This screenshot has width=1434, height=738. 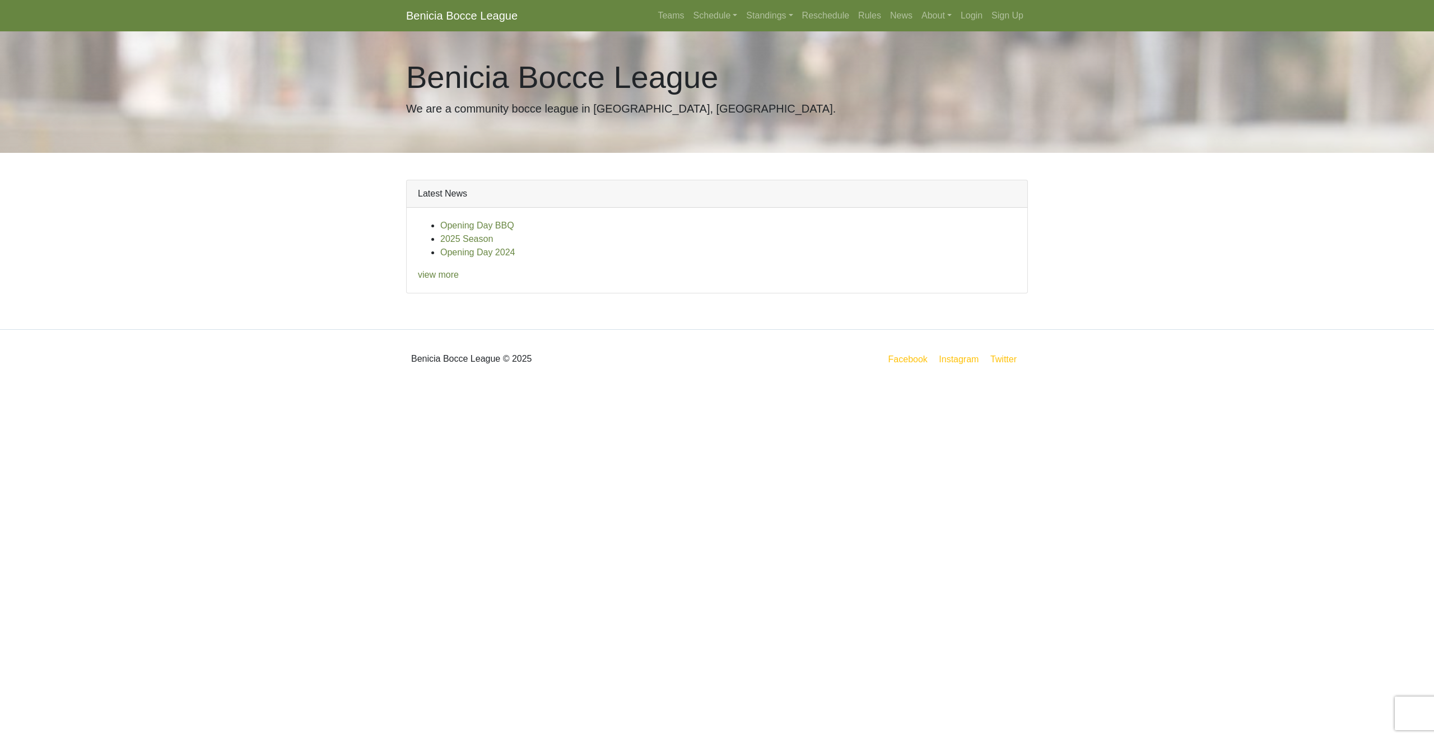 I want to click on a: Login, so click(x=971, y=16).